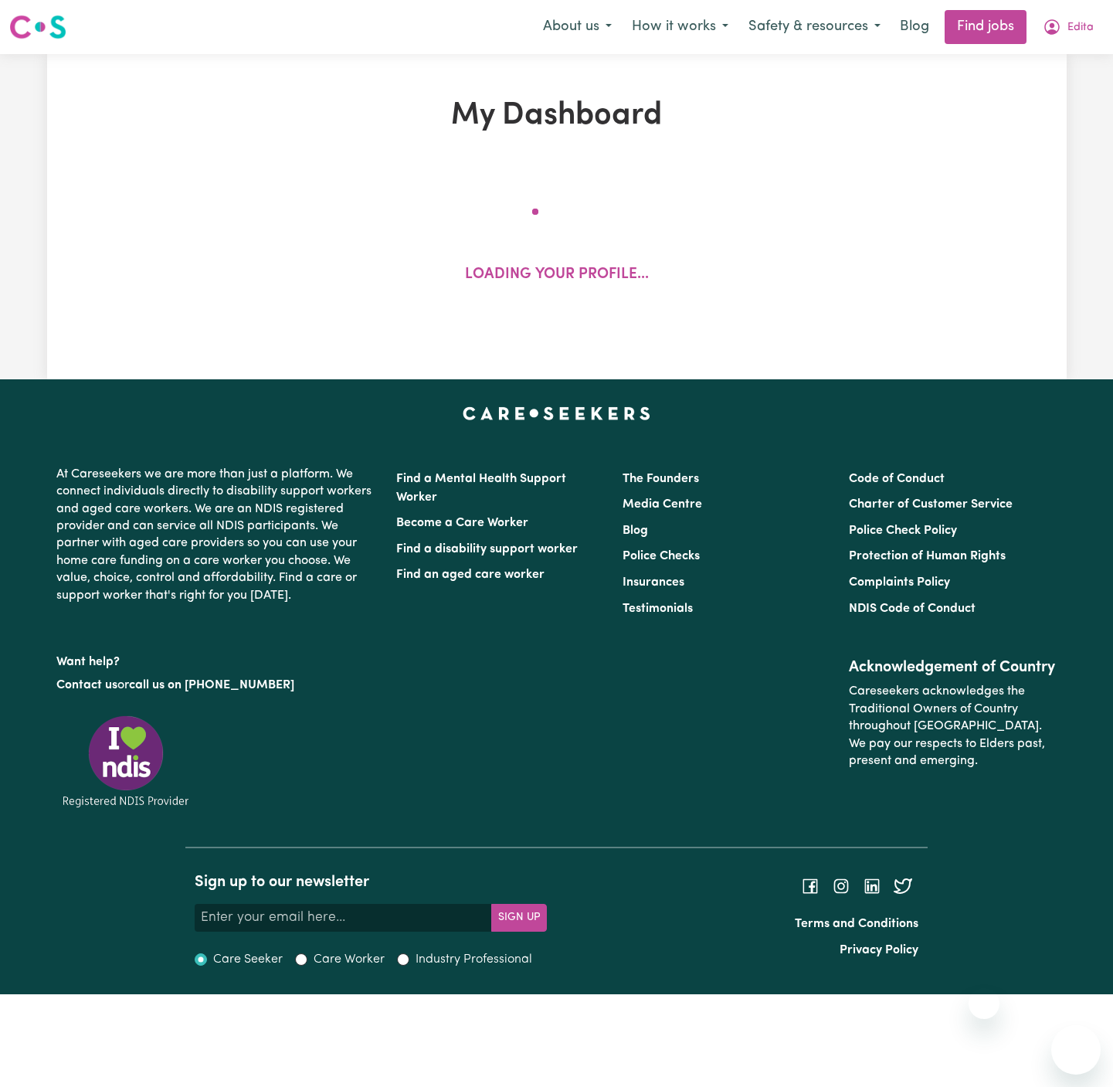  I want to click on button: My Account, so click(1068, 27).